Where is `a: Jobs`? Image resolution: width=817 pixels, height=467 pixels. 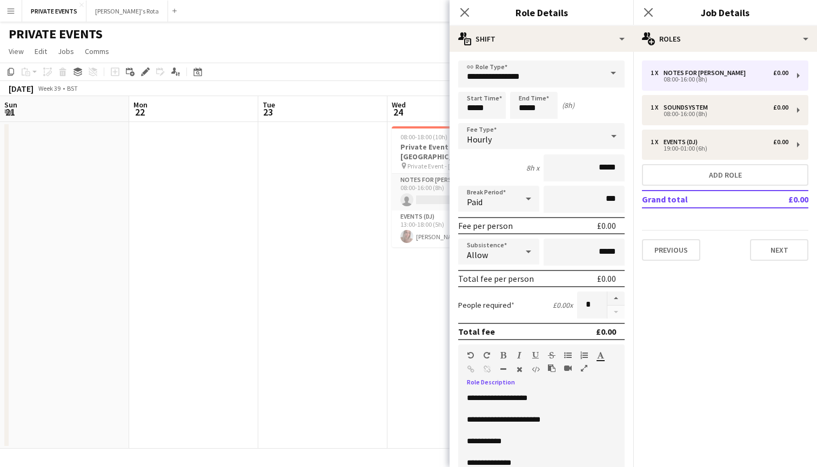 a: Jobs is located at coordinates (66, 51).